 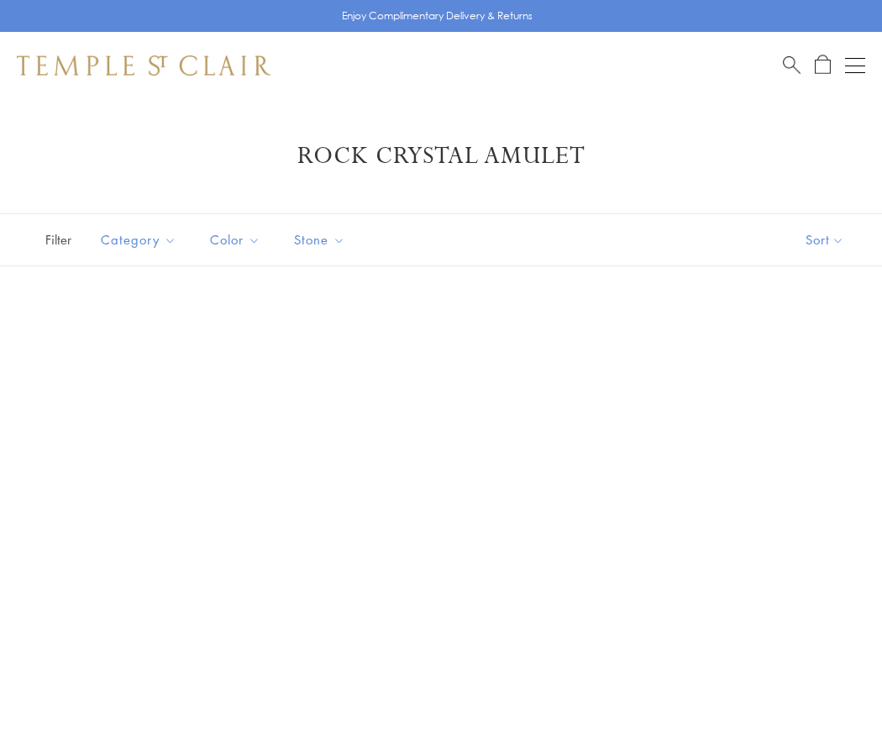 I want to click on span: Color, so click(x=237, y=239).